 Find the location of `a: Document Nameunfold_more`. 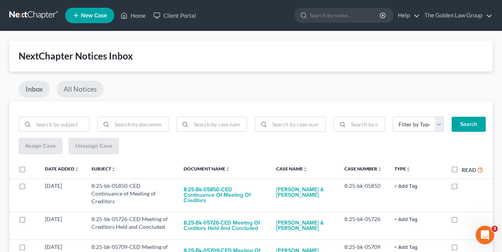

a: Document Nameunfold_more is located at coordinates (207, 169).